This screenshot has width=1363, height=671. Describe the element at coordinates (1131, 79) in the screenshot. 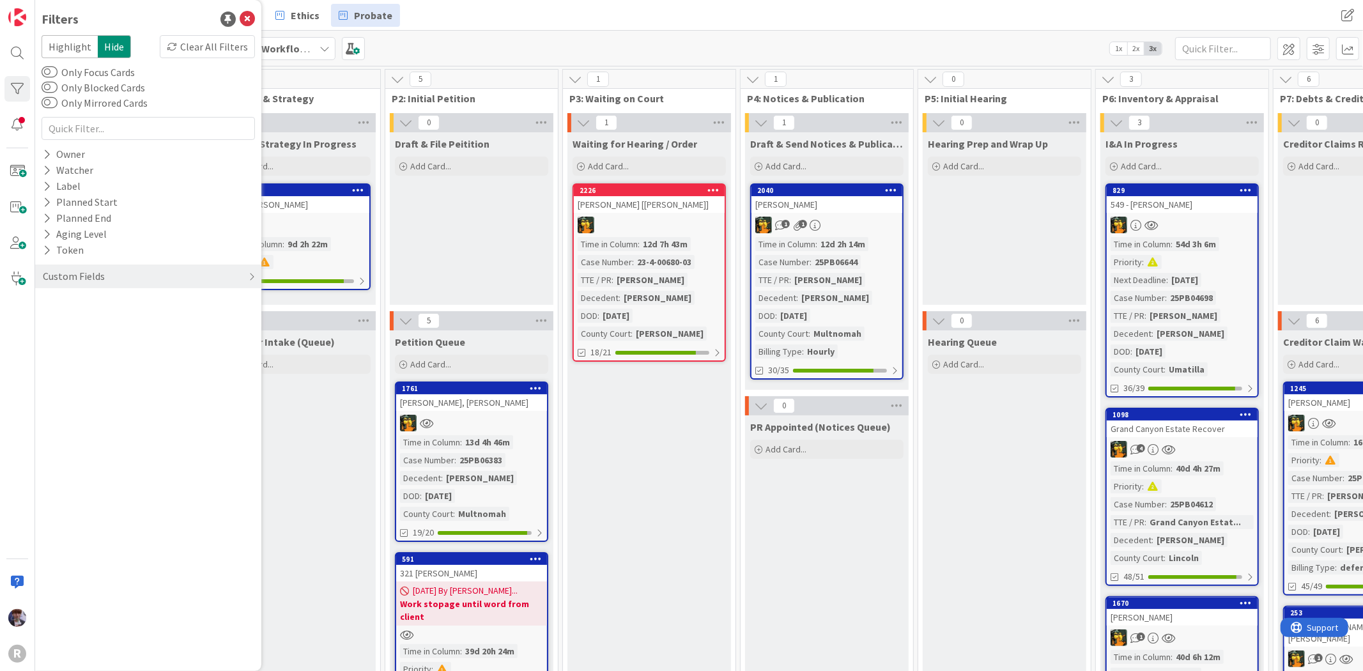

I see `span: 3` at that location.